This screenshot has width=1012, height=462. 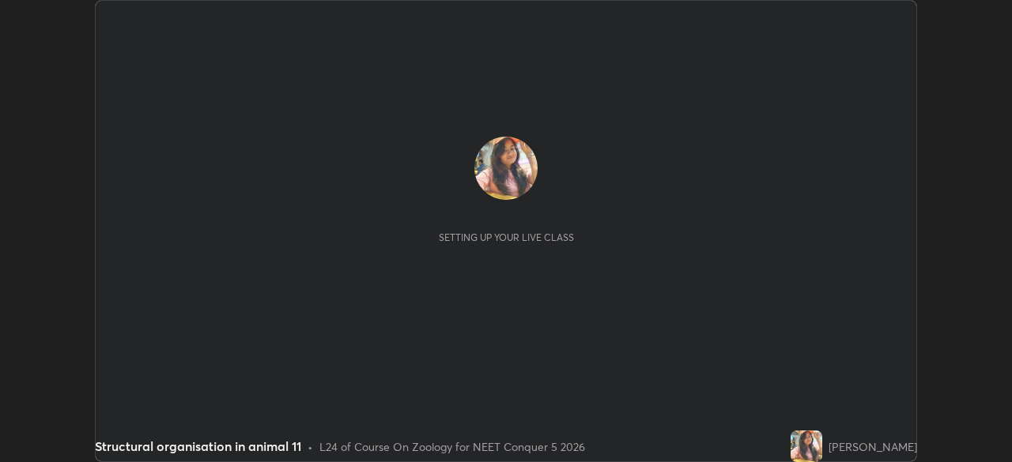 What do you see at coordinates (198, 447) in the screenshot?
I see `div: Structural organisation in animal 11` at bounding box center [198, 447].